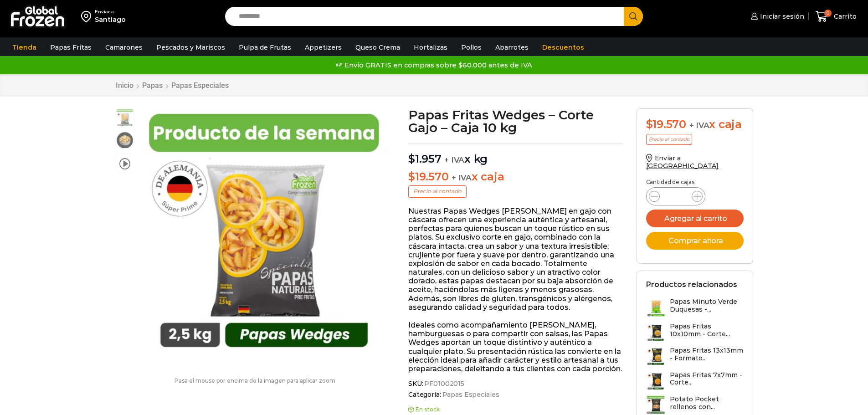 This screenshot has height=415, width=868. What do you see at coordinates (634, 16) in the screenshot?
I see `button: Search button` at bounding box center [634, 16].